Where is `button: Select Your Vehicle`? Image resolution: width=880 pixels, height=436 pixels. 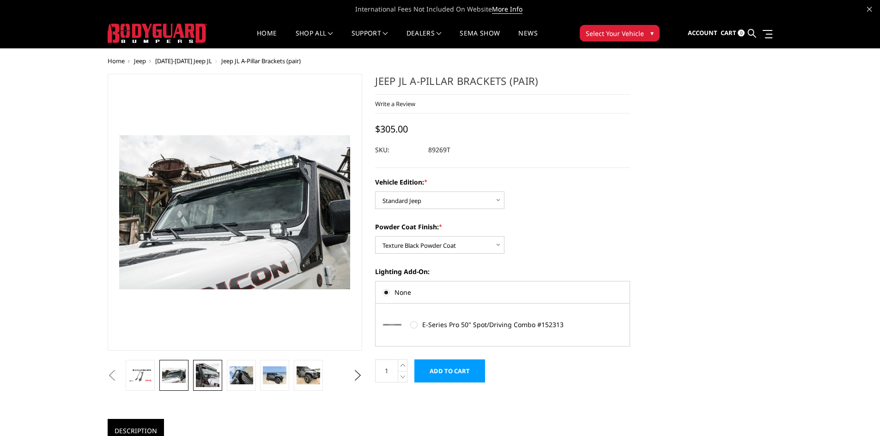 button: Select Your Vehicle is located at coordinates (619, 33).